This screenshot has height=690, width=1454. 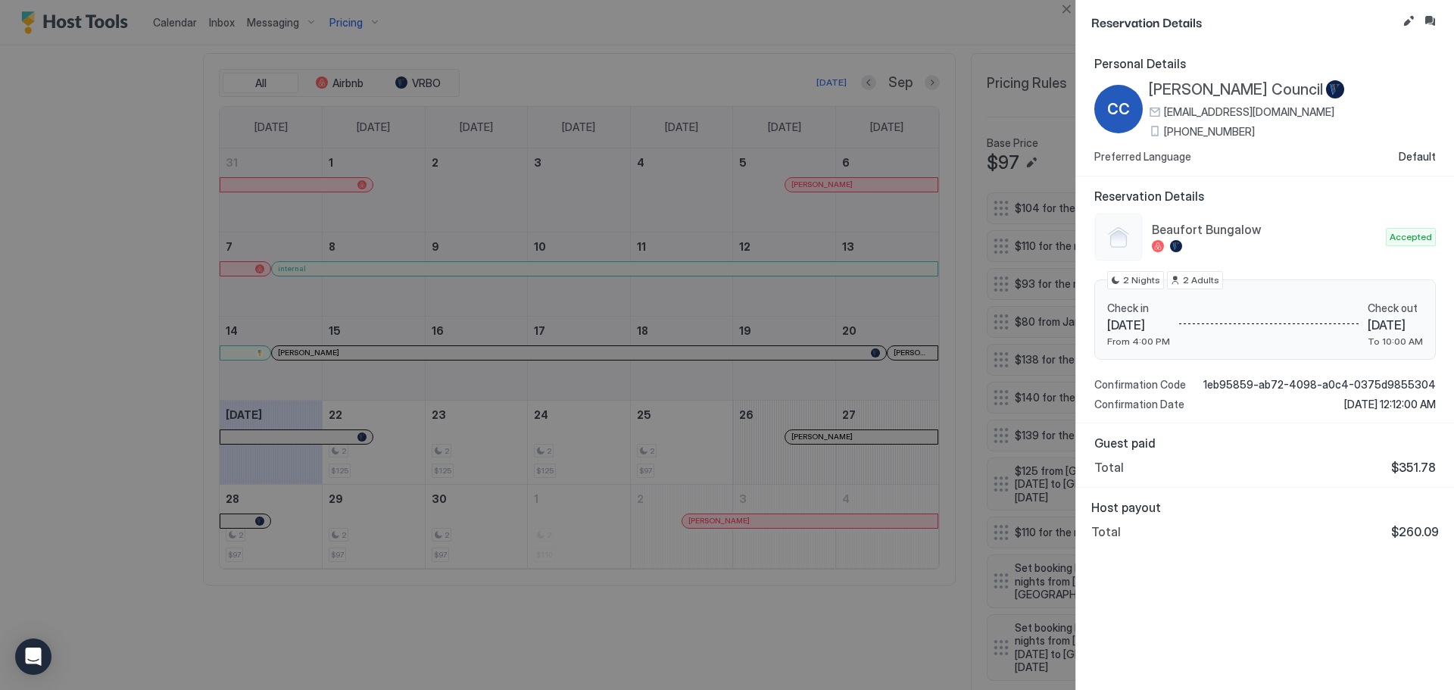 I want to click on span: $351.78, so click(x=1413, y=467).